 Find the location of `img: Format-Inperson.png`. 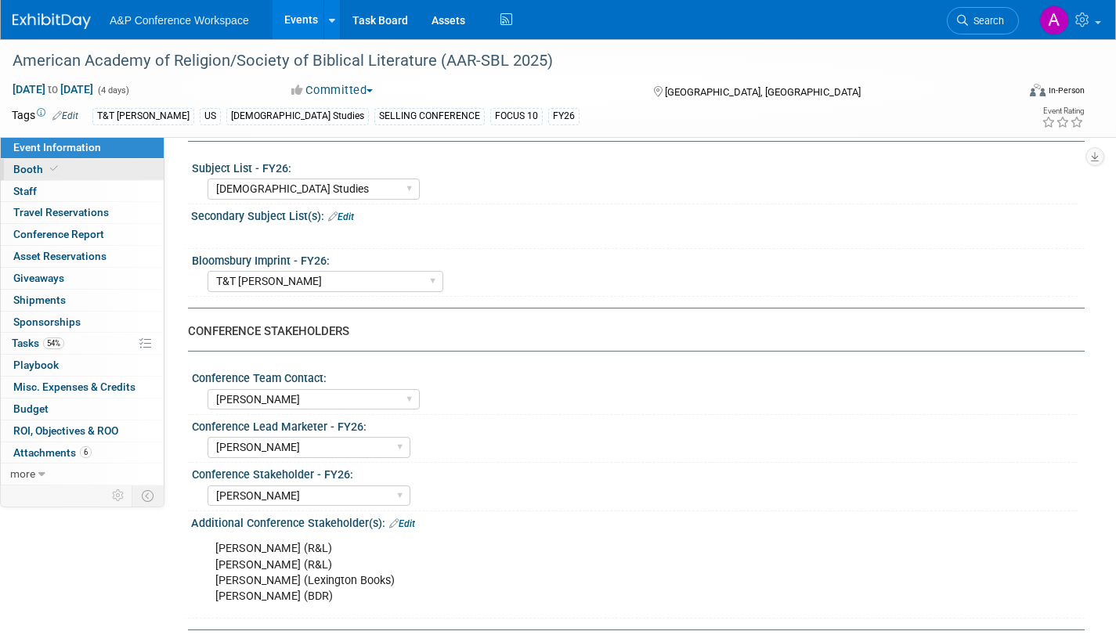

img: Format-Inperson.png is located at coordinates (1038, 90).